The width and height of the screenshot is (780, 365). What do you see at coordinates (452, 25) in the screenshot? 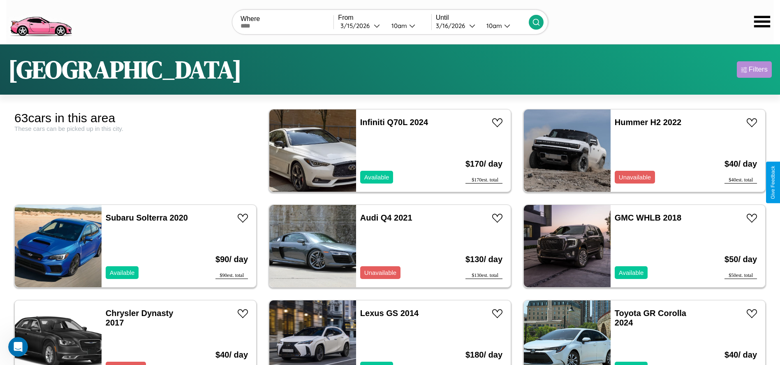
I see `div: 3 / 16 / 2026` at bounding box center [452, 25].